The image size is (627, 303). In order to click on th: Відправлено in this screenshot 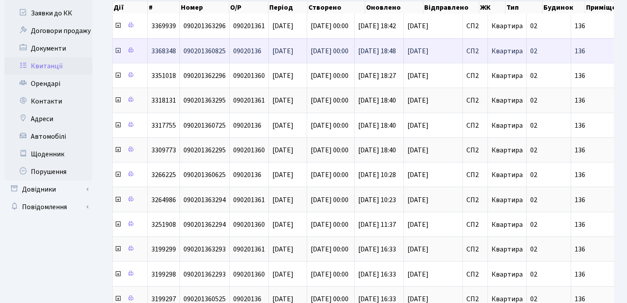, I will do `click(452, 7)`.